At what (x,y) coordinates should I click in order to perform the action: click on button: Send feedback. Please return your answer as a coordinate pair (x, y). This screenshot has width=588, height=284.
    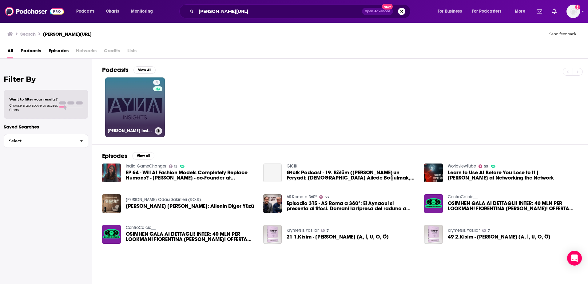
    Looking at the image, I should click on (563, 34).